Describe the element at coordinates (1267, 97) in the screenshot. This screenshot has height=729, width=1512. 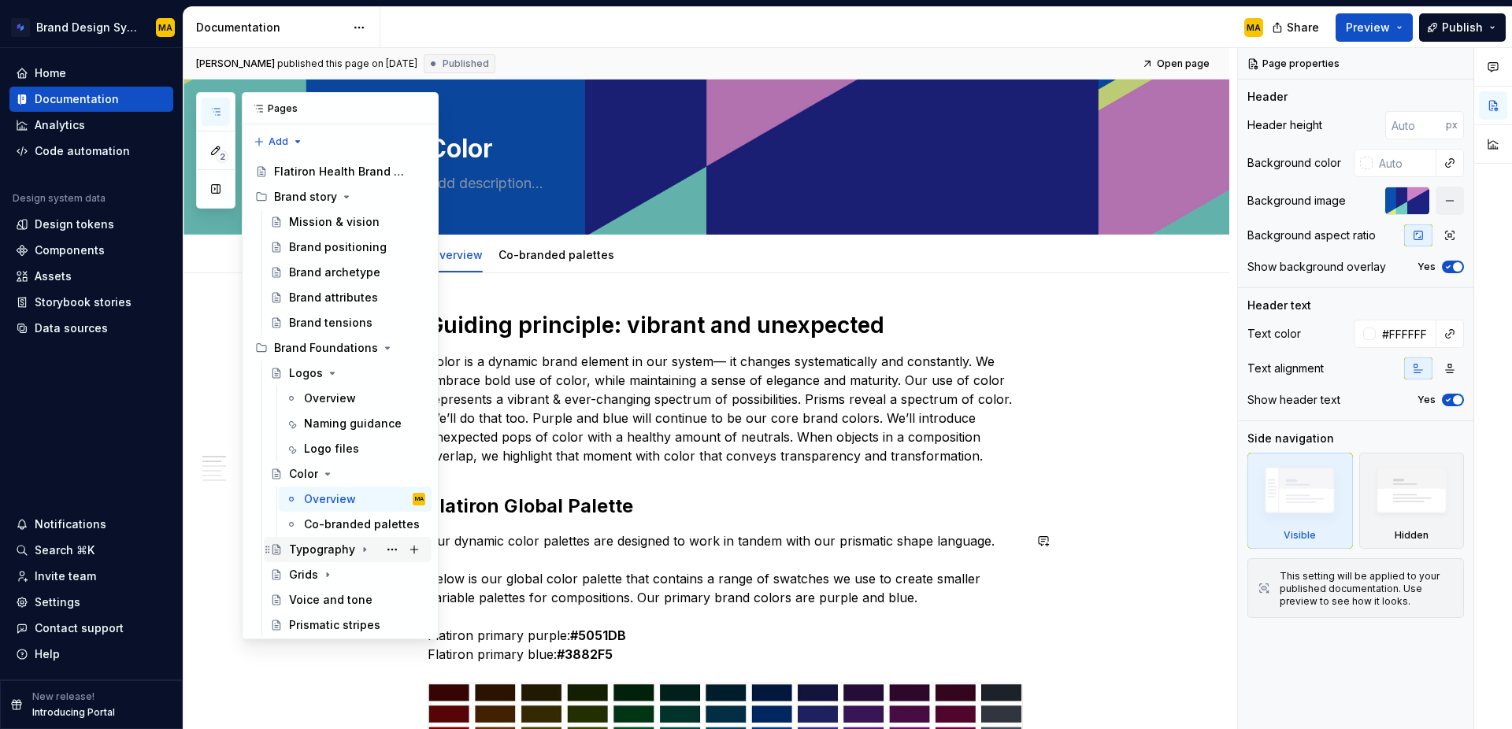
I see `div: Header` at that location.